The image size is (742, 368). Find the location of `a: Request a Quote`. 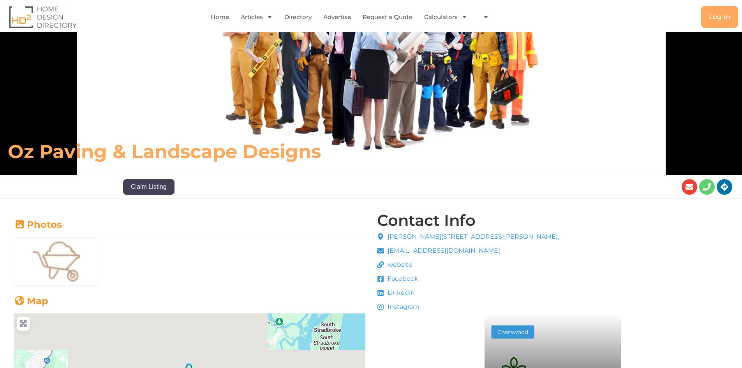

a: Request a Quote is located at coordinates (387, 17).